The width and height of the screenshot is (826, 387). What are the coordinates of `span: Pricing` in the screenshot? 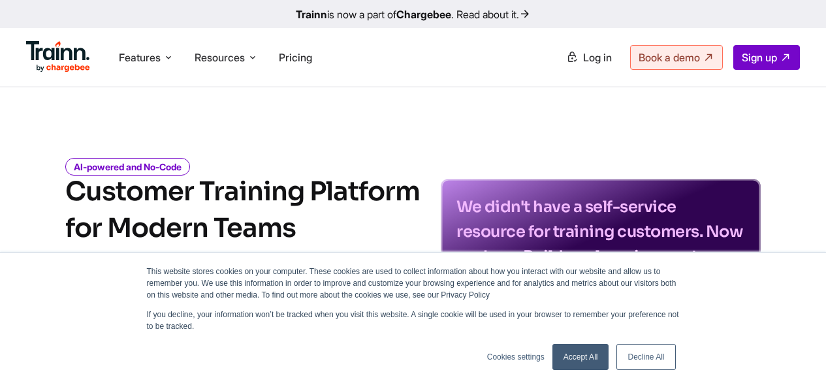 It's located at (295, 57).